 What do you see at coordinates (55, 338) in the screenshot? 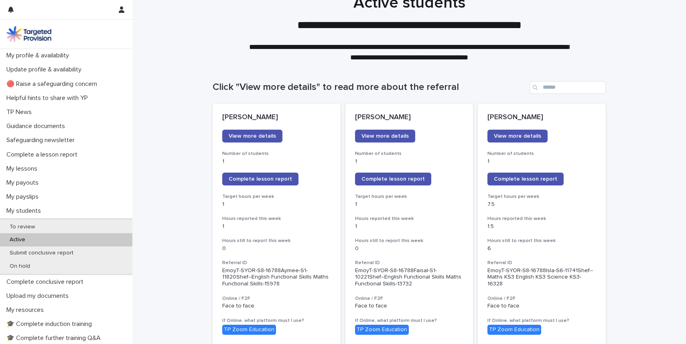
I see `p: 🎓 Complete further training Q&A` at bounding box center [55, 338].